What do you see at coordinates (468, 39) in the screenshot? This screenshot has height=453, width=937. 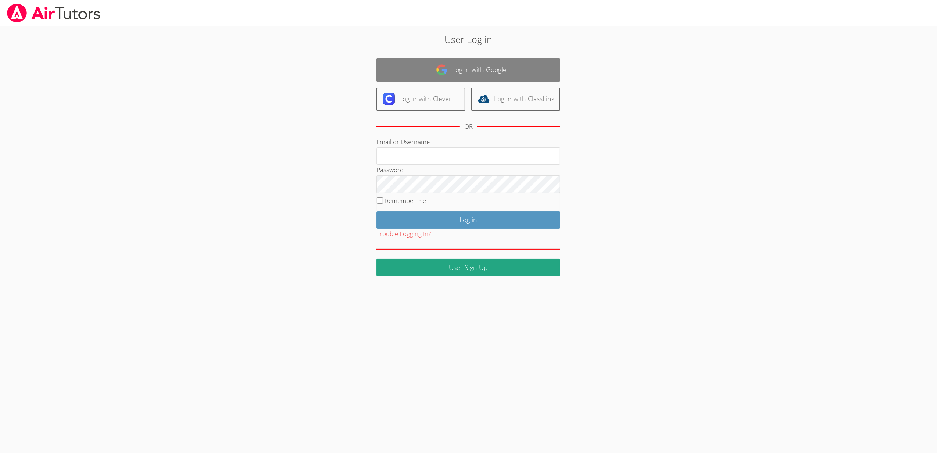 I see `h2: User Log in` at bounding box center [468, 39].